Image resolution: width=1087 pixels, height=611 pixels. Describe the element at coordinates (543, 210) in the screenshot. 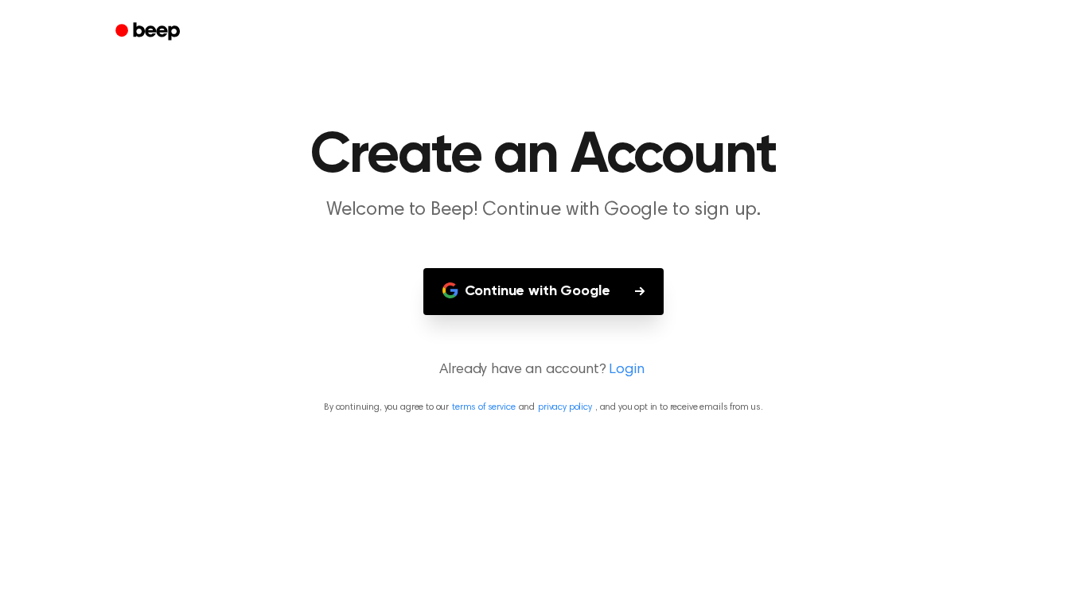

I see `p: Welcome to Beep! Continue with Google to sign up.` at that location.